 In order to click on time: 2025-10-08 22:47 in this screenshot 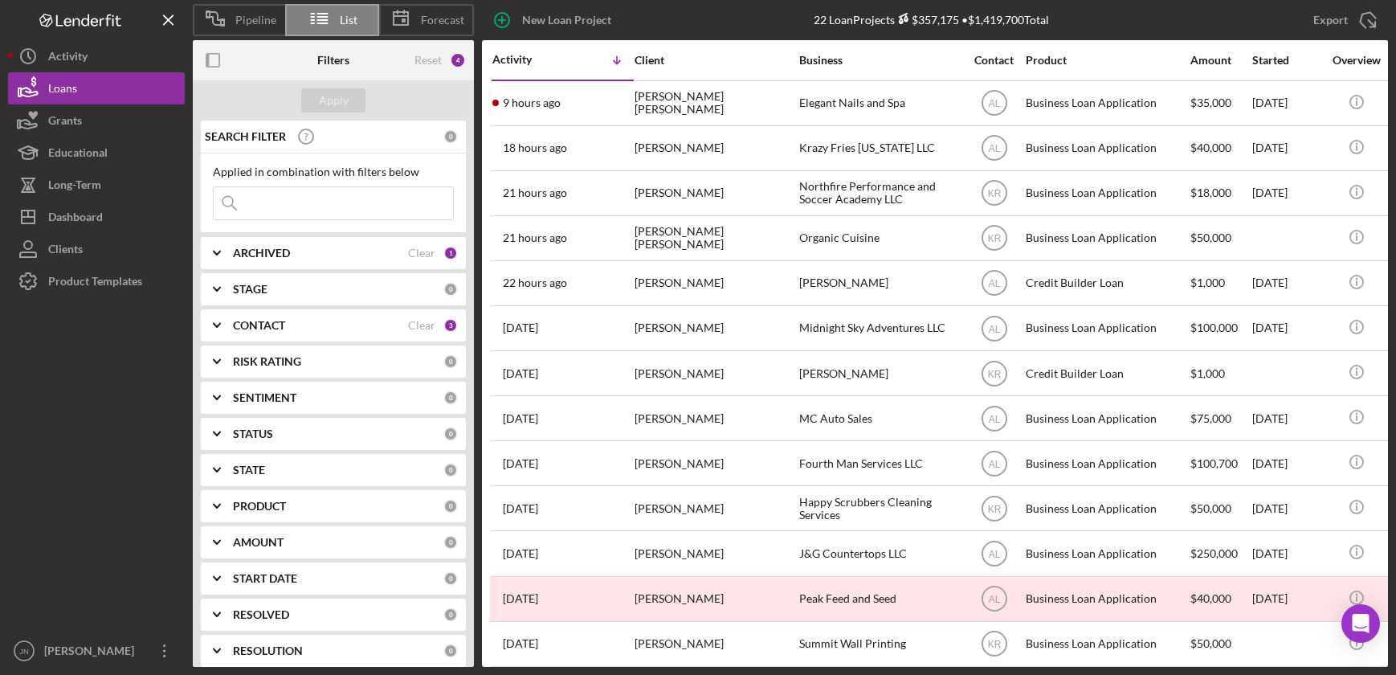, I will do `click(520, 418)`.